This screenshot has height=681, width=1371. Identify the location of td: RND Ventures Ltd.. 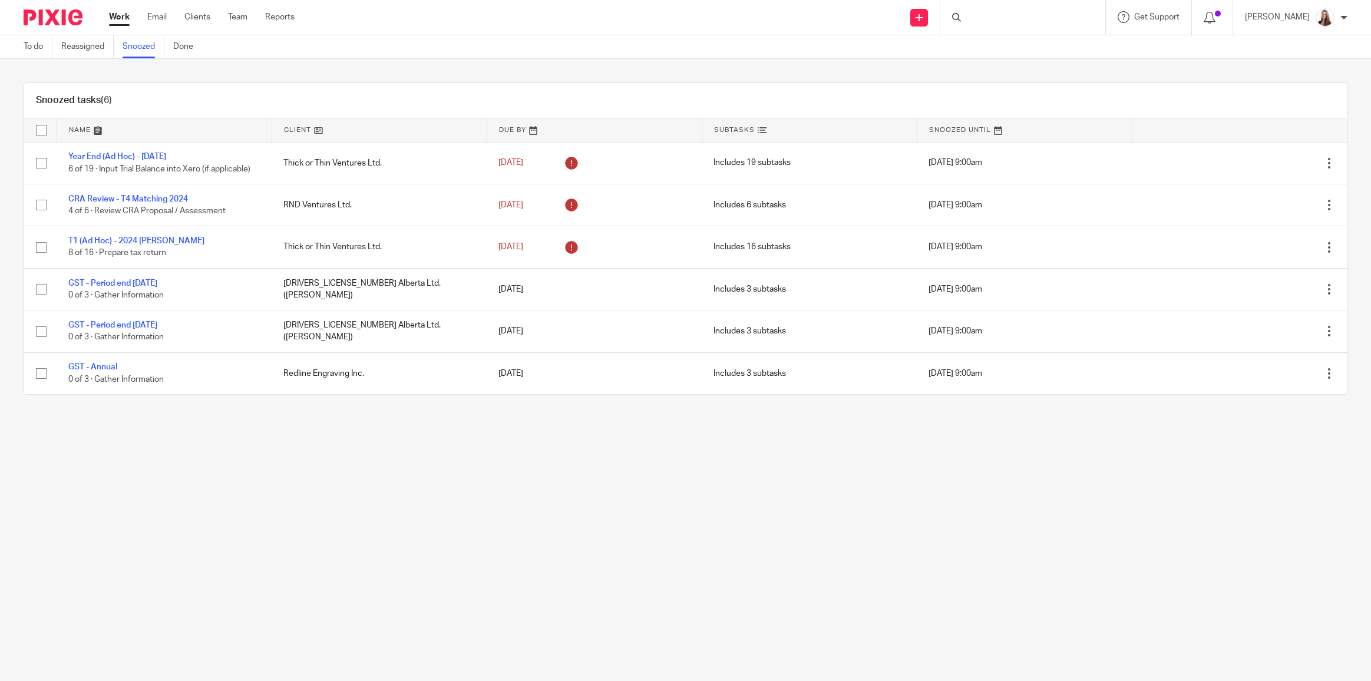
(379, 204).